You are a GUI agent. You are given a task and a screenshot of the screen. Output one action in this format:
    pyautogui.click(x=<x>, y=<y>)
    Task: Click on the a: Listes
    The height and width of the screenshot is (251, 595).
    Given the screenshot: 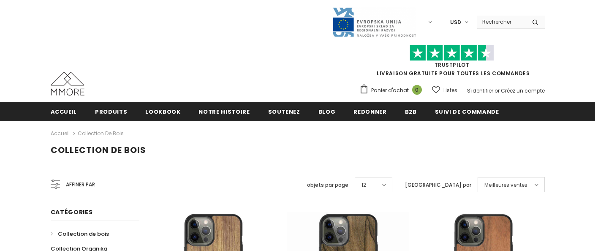 What is the action you would take?
    pyautogui.click(x=444, y=90)
    